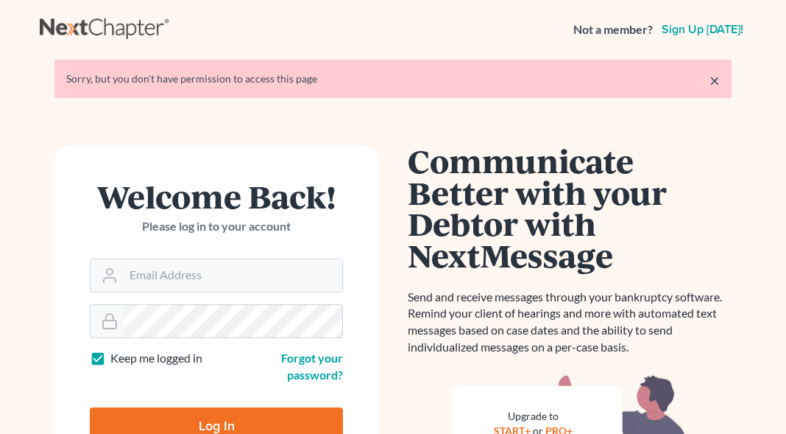  I want to click on p: Please log in to your account, so click(216, 226).